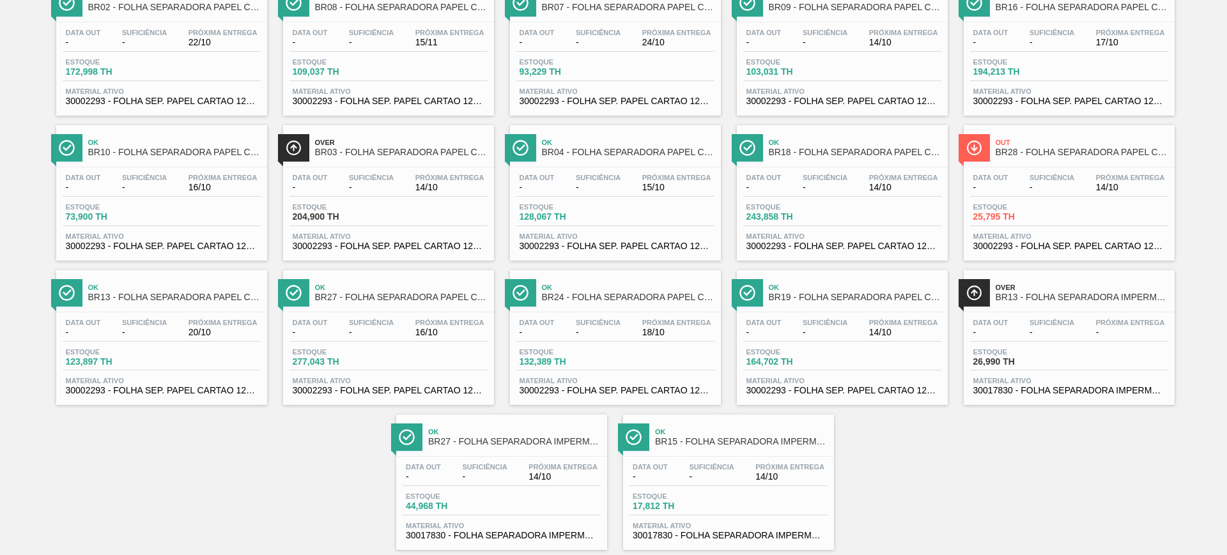 The width and height of the screenshot is (1227, 555). Describe the element at coordinates (727, 477) in the screenshot. I see `a: ÍconeOkBR15 - FOLHA SEPARADORA IMPERMEAVELData out-Suficiência-Próxima Entrega14/10Estoque17,812 ...` at that location.